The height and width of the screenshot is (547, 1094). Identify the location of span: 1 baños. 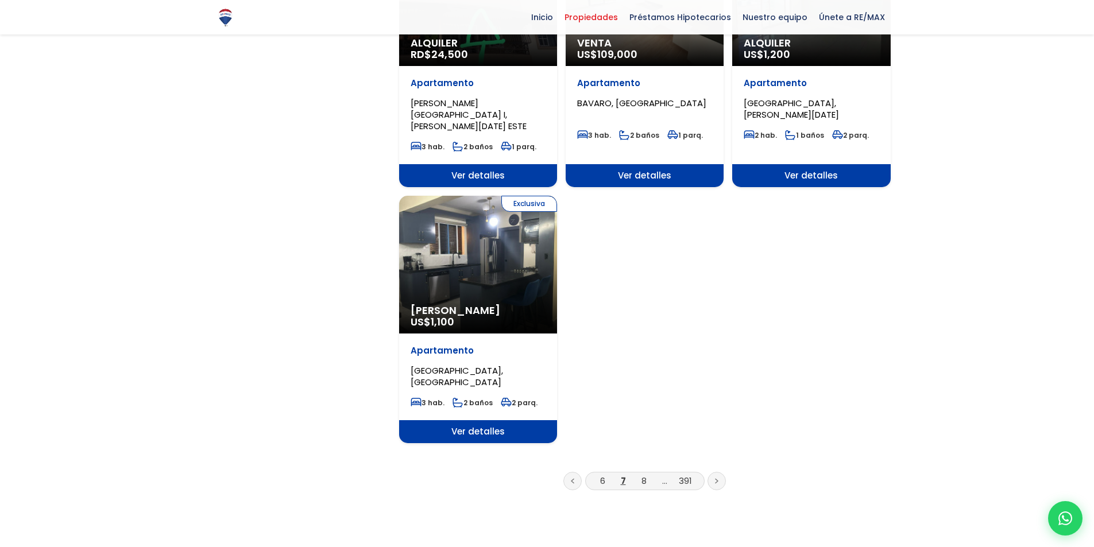
(804, 135).